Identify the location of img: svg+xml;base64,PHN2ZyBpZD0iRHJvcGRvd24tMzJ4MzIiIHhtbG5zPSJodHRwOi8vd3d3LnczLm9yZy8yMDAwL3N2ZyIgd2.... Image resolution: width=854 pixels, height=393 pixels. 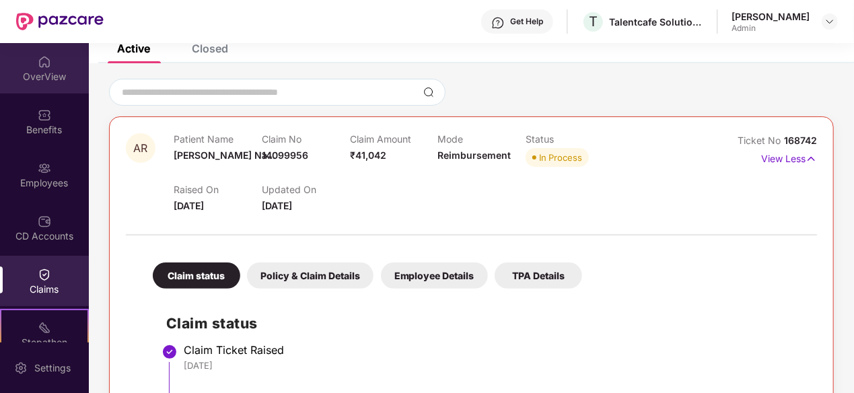
(829, 22).